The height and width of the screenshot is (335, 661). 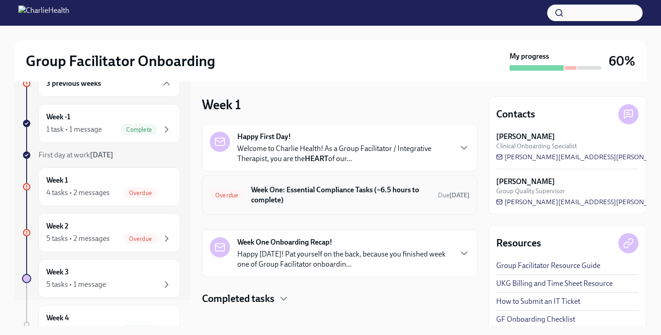 What do you see at coordinates (316, 158) in the screenshot?
I see `strong: HEART` at bounding box center [316, 158].